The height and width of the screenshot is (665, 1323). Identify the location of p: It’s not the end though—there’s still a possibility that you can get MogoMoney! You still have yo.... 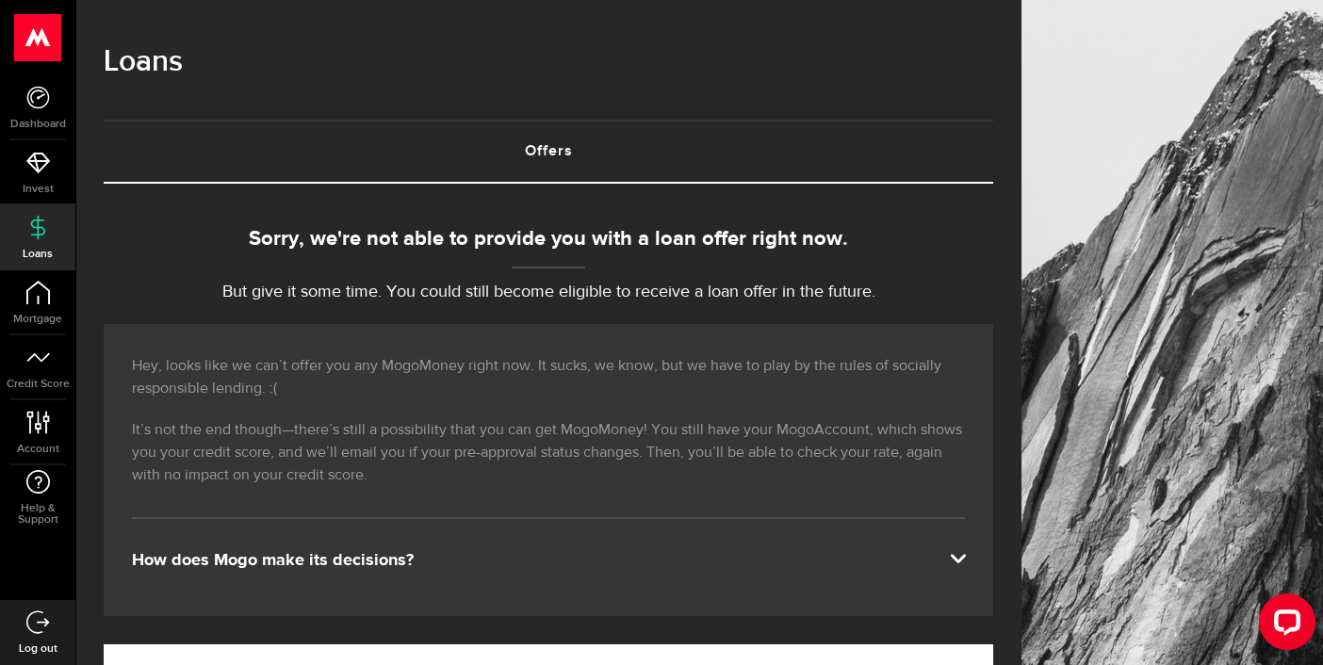
(548, 453).